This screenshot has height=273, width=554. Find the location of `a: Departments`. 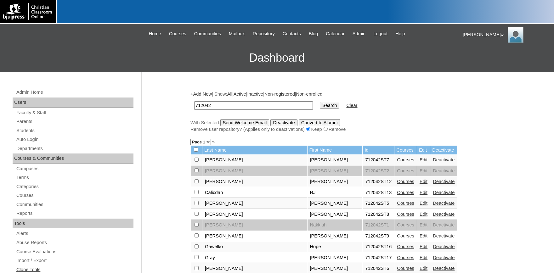

a: Departments is located at coordinates (75, 149).